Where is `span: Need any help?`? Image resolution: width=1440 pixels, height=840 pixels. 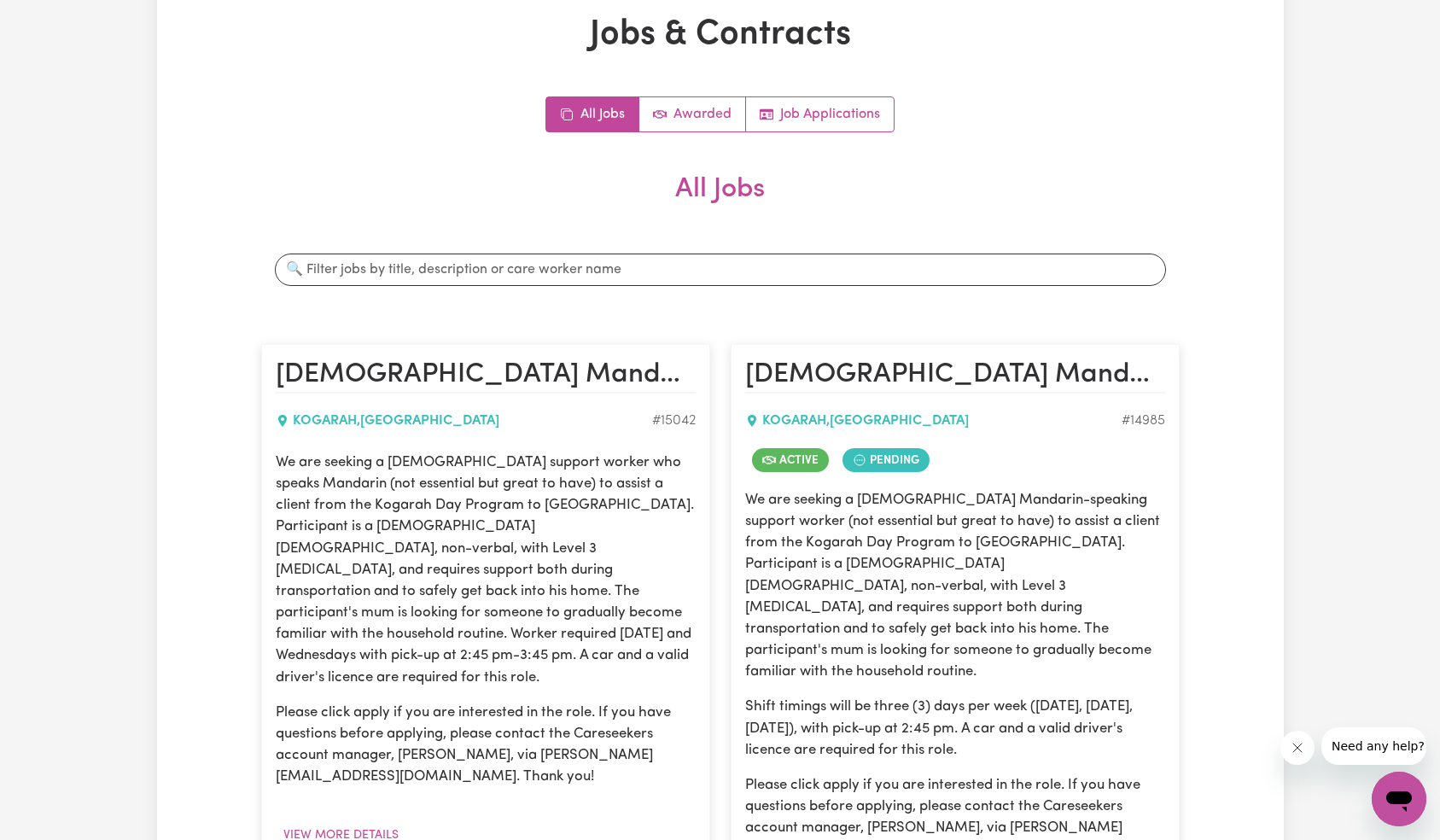
span: Need any help? is located at coordinates (57, 19).